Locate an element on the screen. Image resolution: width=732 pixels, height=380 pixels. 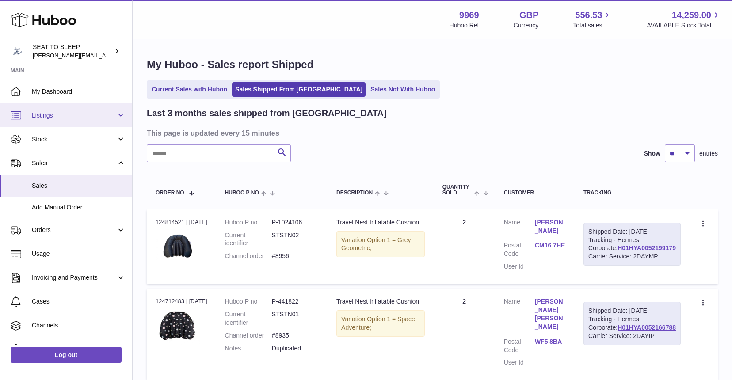
span: Usage is located at coordinates (79, 254).